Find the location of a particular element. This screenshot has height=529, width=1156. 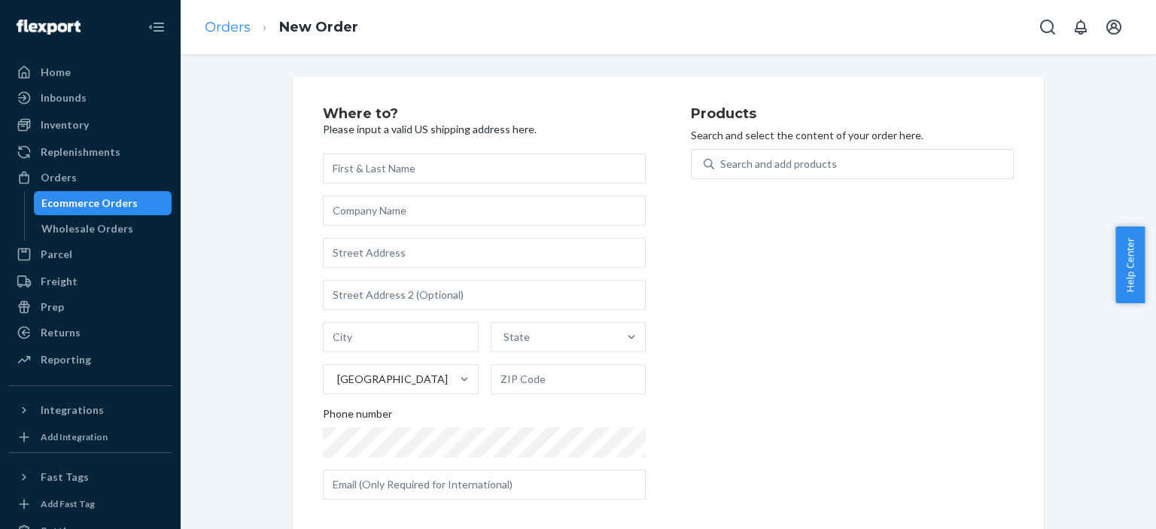

a: Freight is located at coordinates (90, 282).